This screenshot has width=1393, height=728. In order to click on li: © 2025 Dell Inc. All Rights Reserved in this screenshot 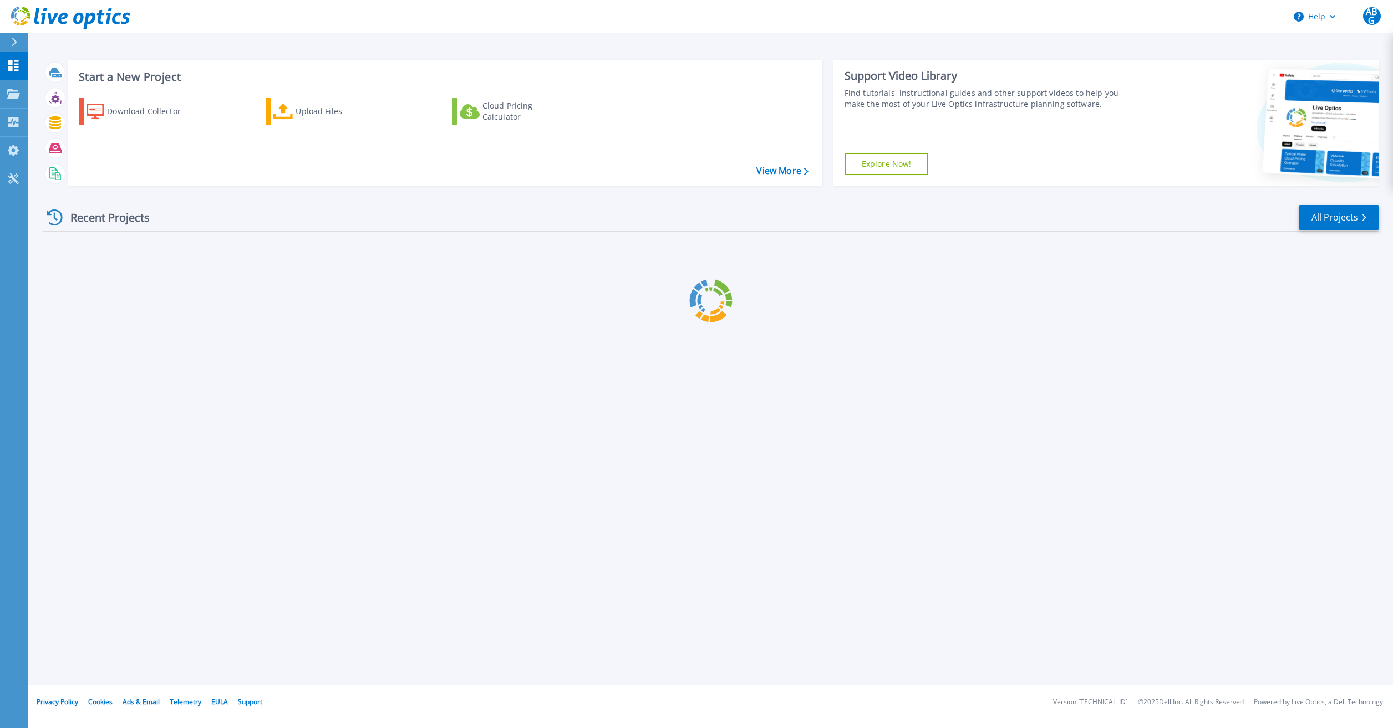, I will do `click(1190, 702)`.